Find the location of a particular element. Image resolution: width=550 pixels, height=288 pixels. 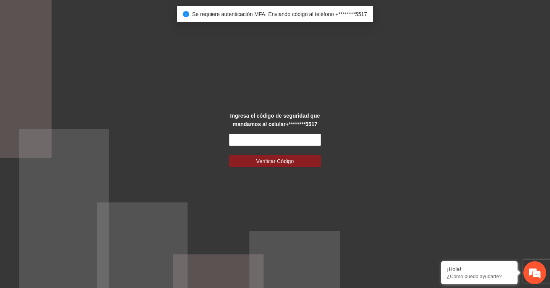

div: Minimizar ventana de chat en vivo is located at coordinates (135, 13).